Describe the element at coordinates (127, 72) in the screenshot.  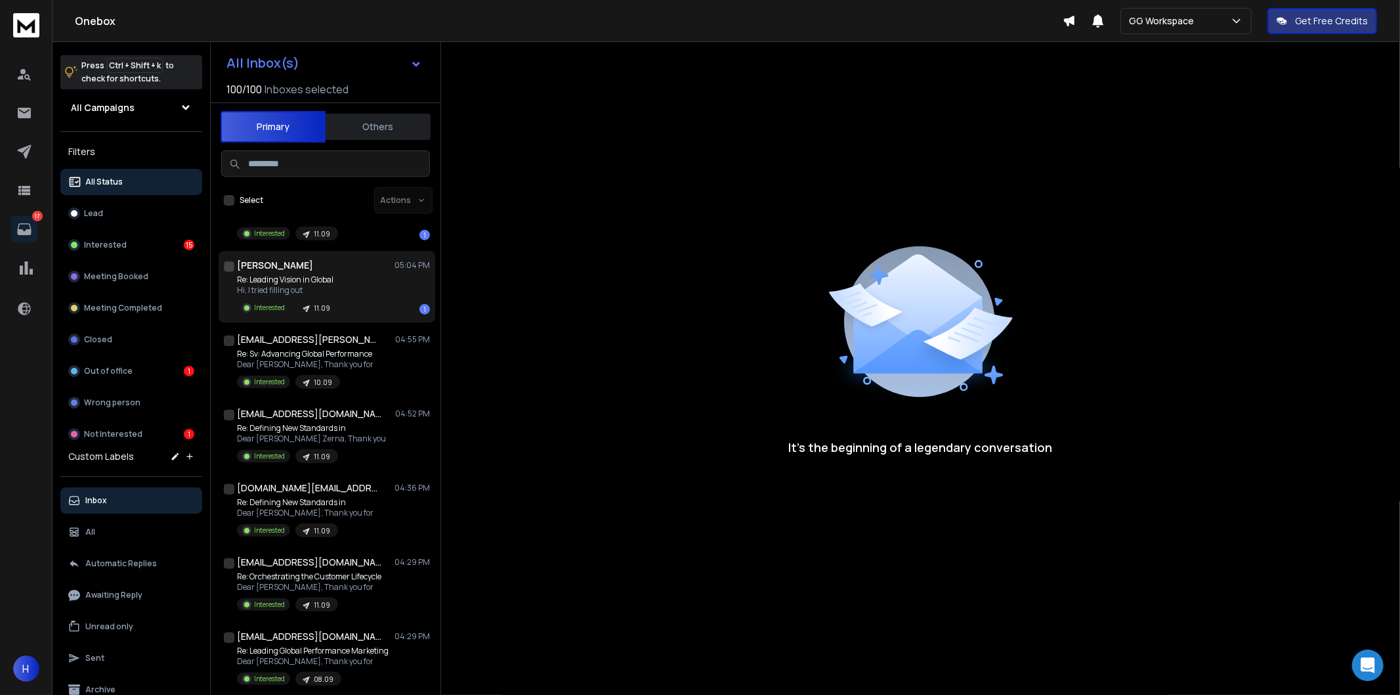
I see `p: Press to check for shortcuts.` at that location.